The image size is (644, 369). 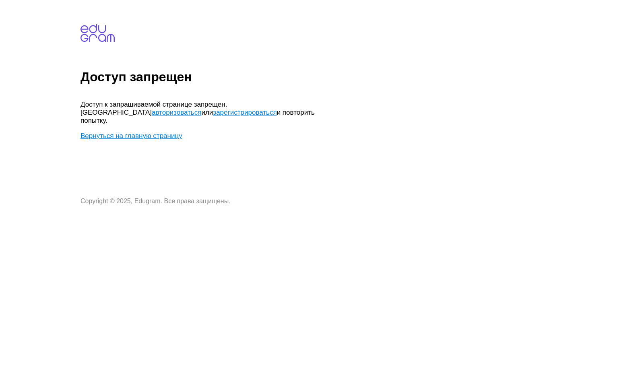 What do you see at coordinates (245, 112) in the screenshot?
I see `a: зарегистрироваться` at bounding box center [245, 112].